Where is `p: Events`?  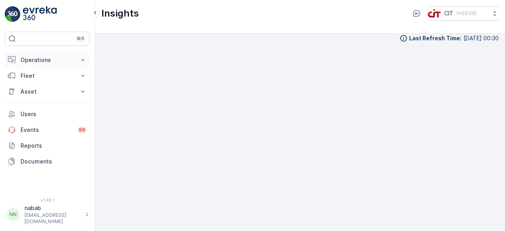
p: Events is located at coordinates (47, 130).